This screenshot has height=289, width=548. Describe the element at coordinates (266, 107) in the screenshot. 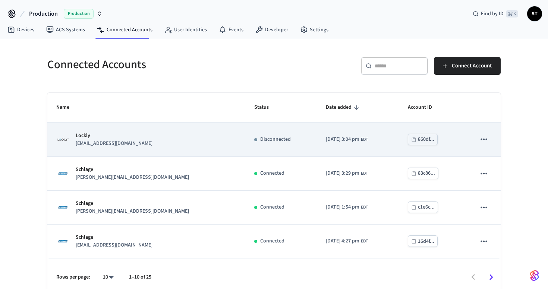

I see `span: Status` at that location.